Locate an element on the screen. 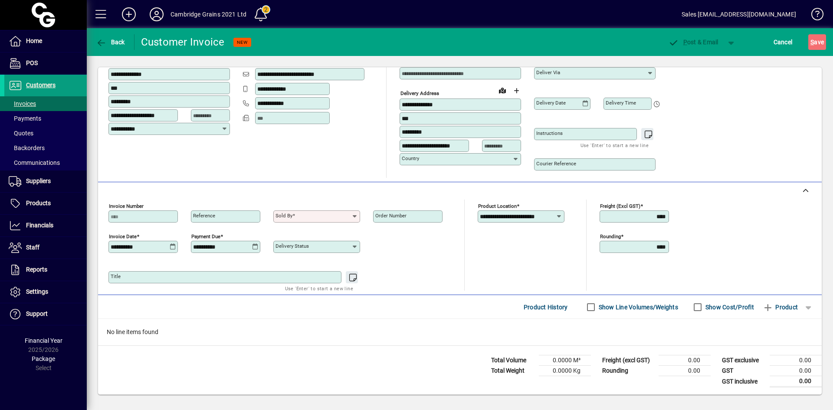 Image resolution: width=833 pixels, height=410 pixels. span: Payments is located at coordinates (25, 118).